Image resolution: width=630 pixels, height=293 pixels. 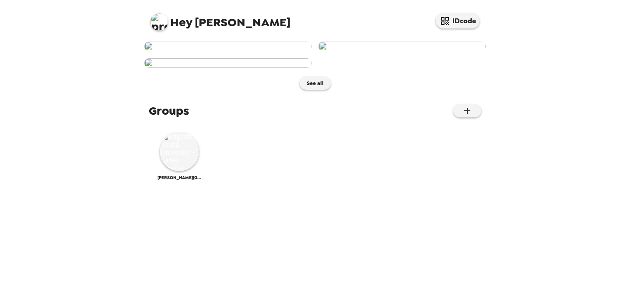 What do you see at coordinates (228, 46) in the screenshot?
I see `img: user-271281` at bounding box center [228, 46].